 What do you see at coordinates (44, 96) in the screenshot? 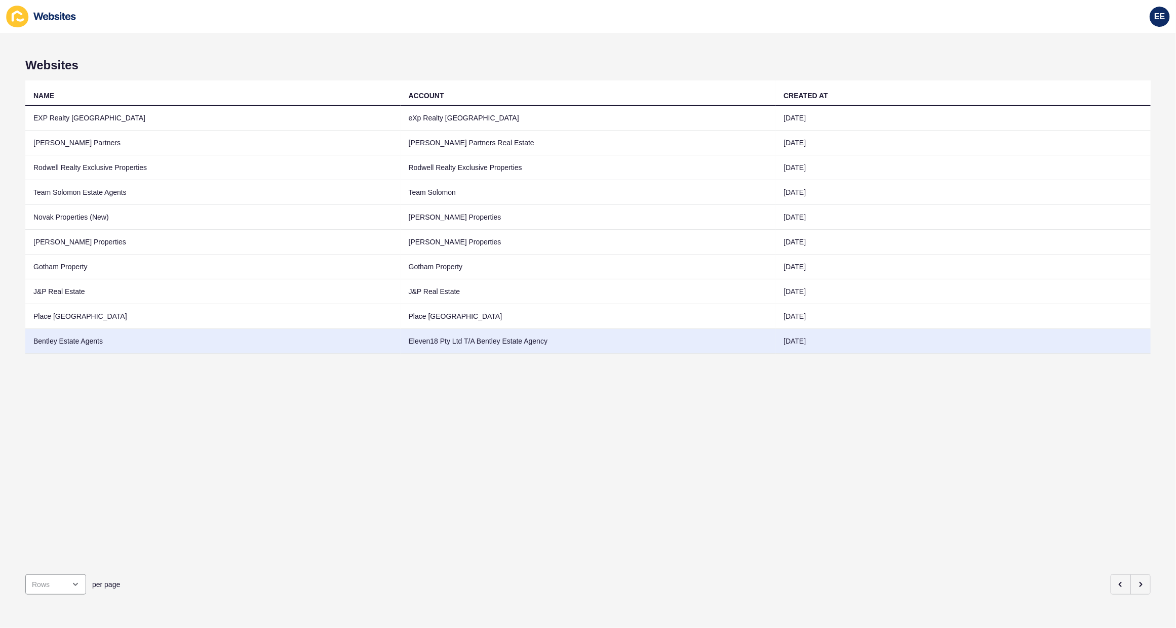
I see `div: NAME` at bounding box center [44, 96].